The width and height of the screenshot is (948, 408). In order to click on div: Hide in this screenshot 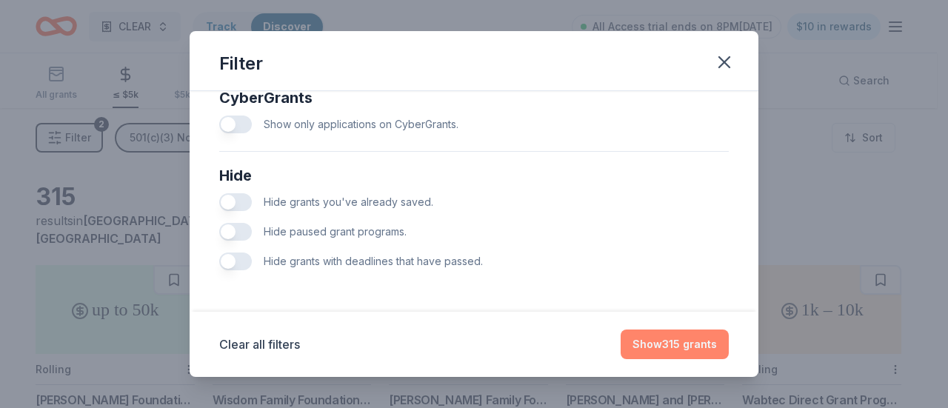, I will do `click(474, 176)`.